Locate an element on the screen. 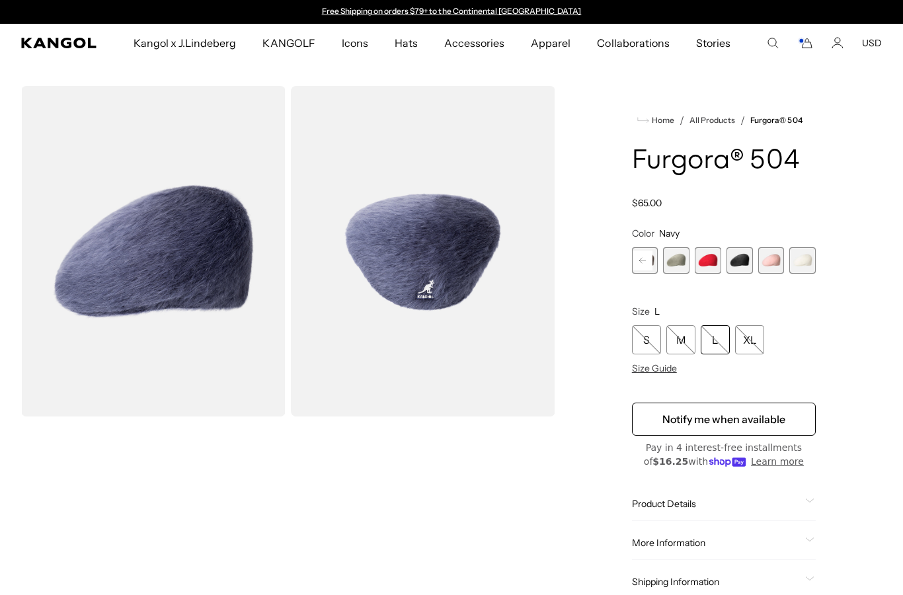 Image resolution: width=903 pixels, height=595 pixels. a: All Products is located at coordinates (712, 120).